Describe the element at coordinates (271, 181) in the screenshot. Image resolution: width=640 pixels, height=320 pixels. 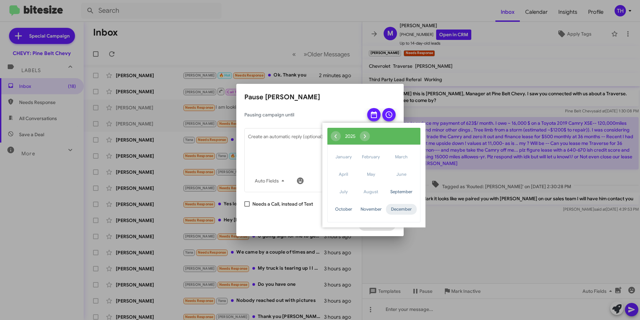
I see `button: Auto Fields` at that location.